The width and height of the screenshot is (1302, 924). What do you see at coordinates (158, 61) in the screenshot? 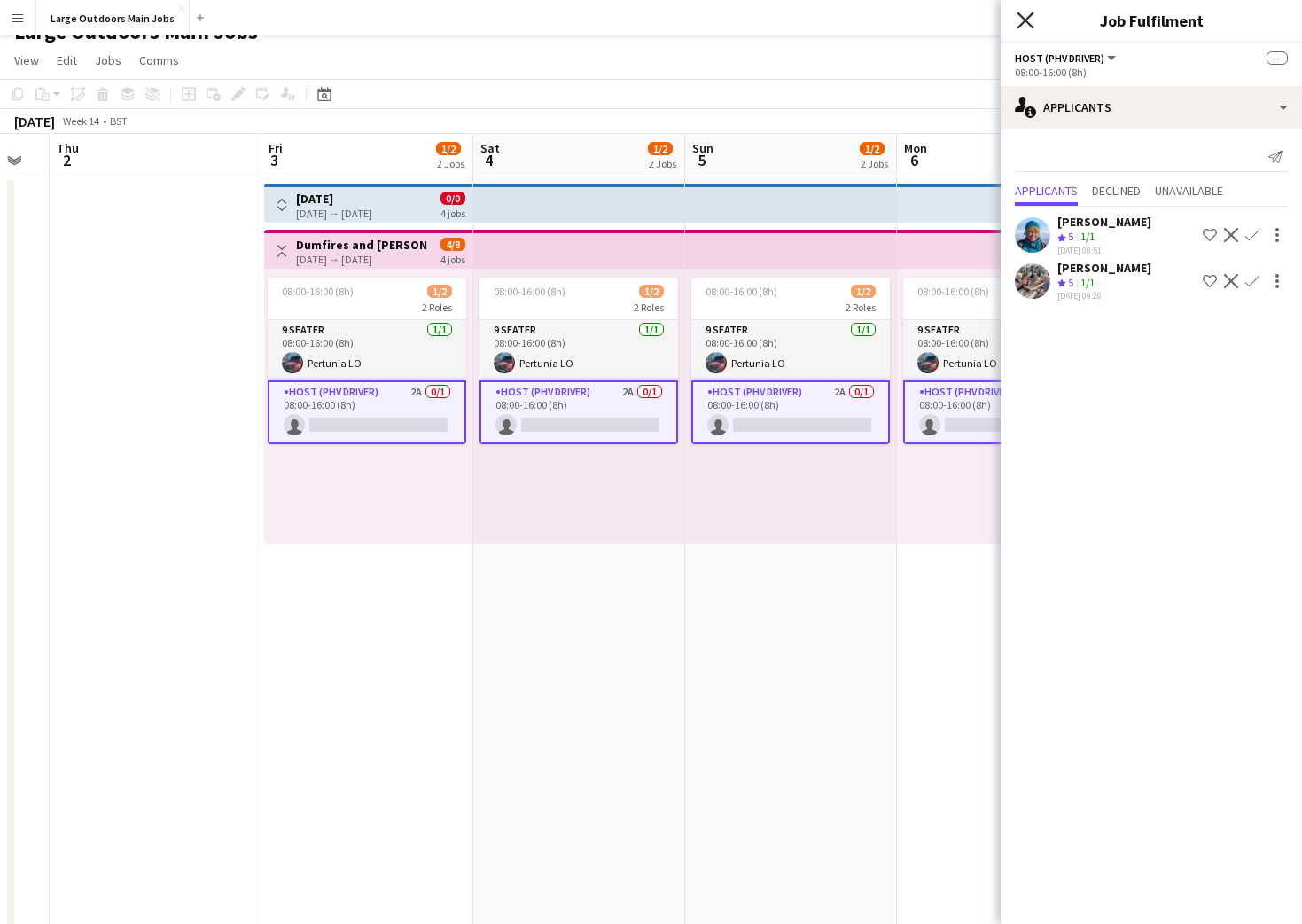
I see `a: Comms` at bounding box center [158, 61].